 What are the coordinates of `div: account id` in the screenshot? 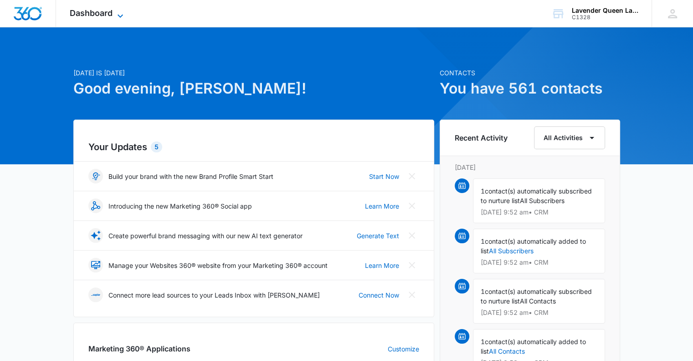 It's located at (605, 17).